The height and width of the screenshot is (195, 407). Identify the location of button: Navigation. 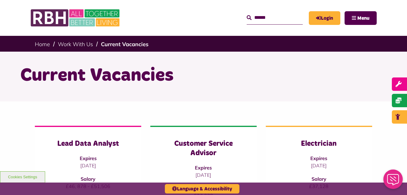
(361, 18).